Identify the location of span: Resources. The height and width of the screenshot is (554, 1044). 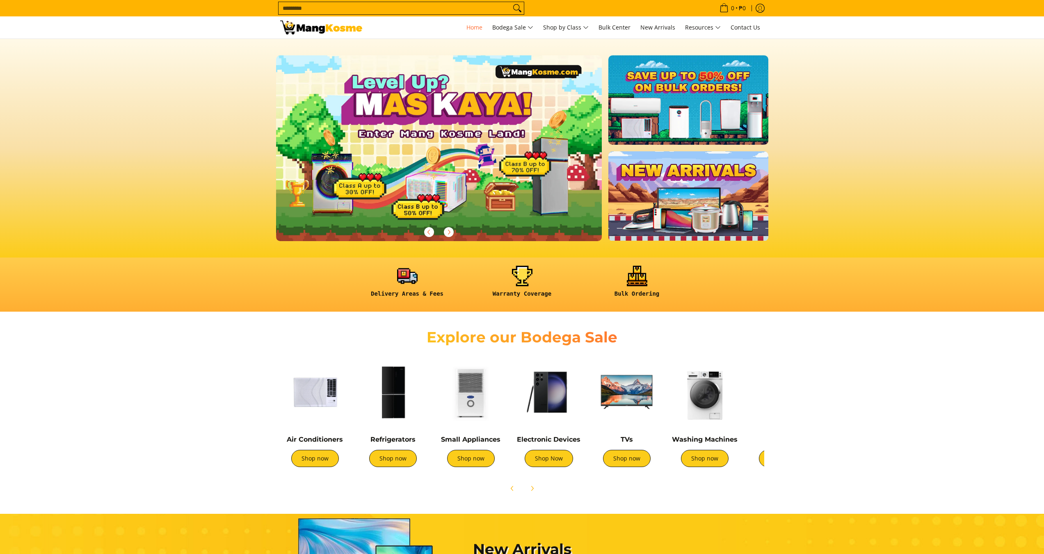
(703, 27).